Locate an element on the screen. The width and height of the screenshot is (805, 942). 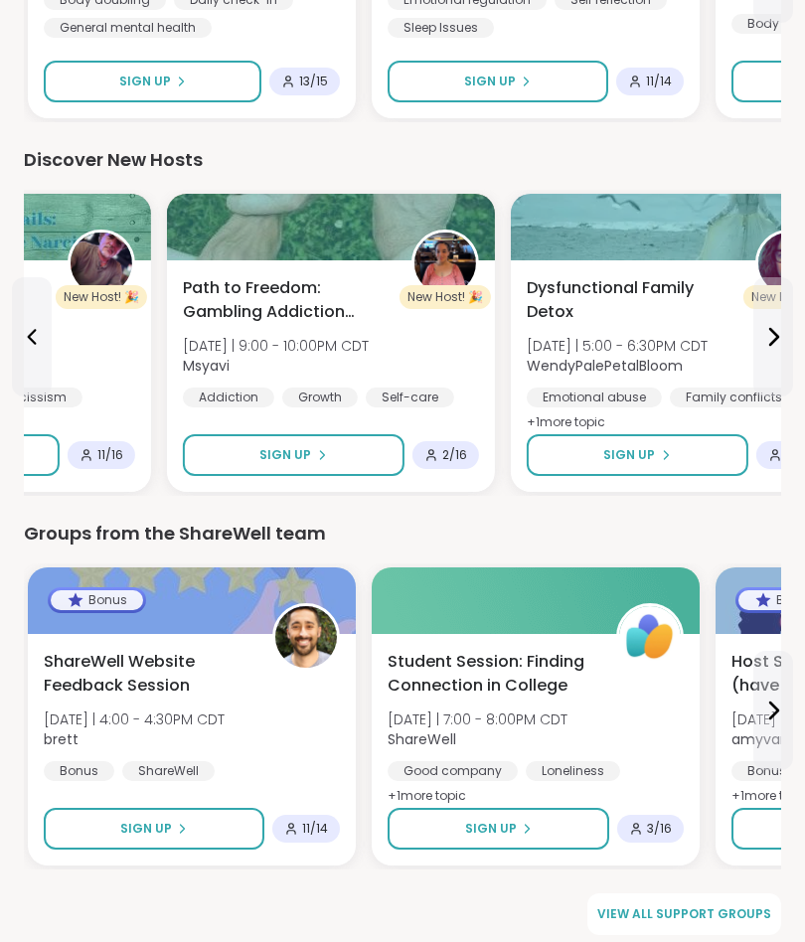
img: brett is located at coordinates (306, 637).